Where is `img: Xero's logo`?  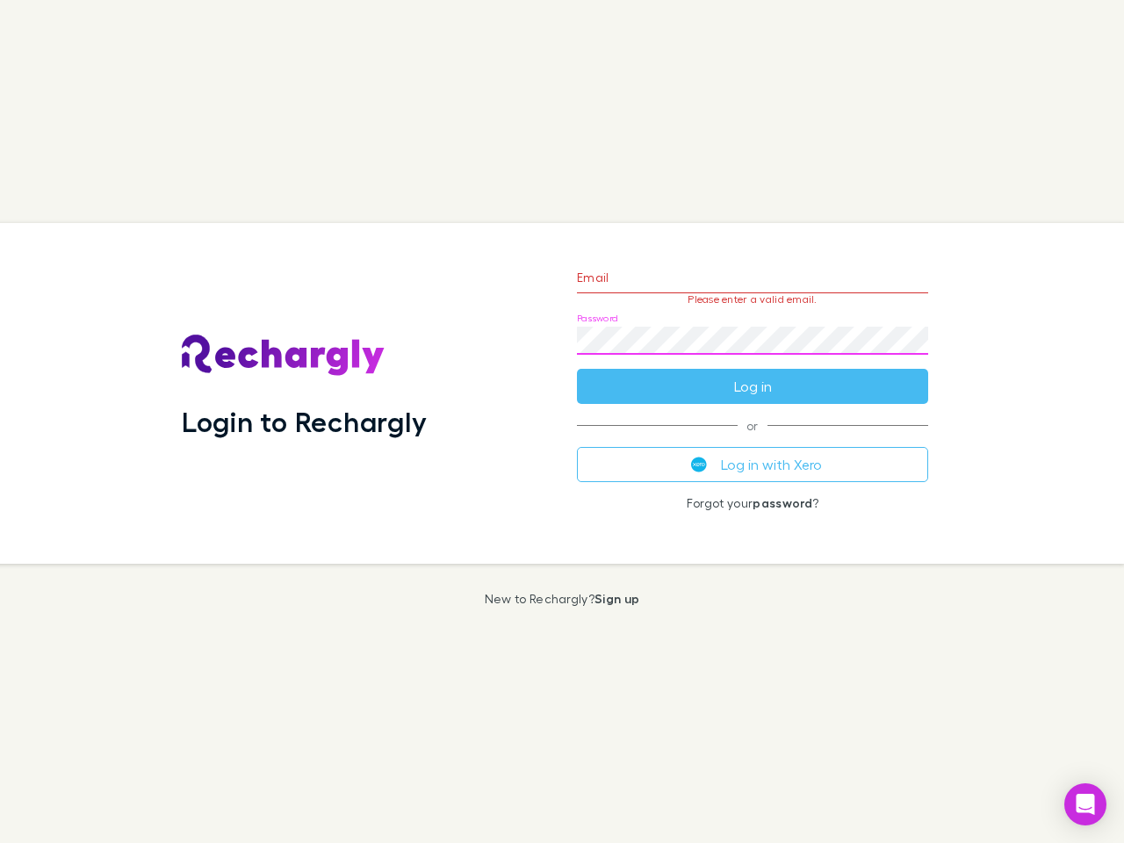 img: Xero's logo is located at coordinates (699, 464).